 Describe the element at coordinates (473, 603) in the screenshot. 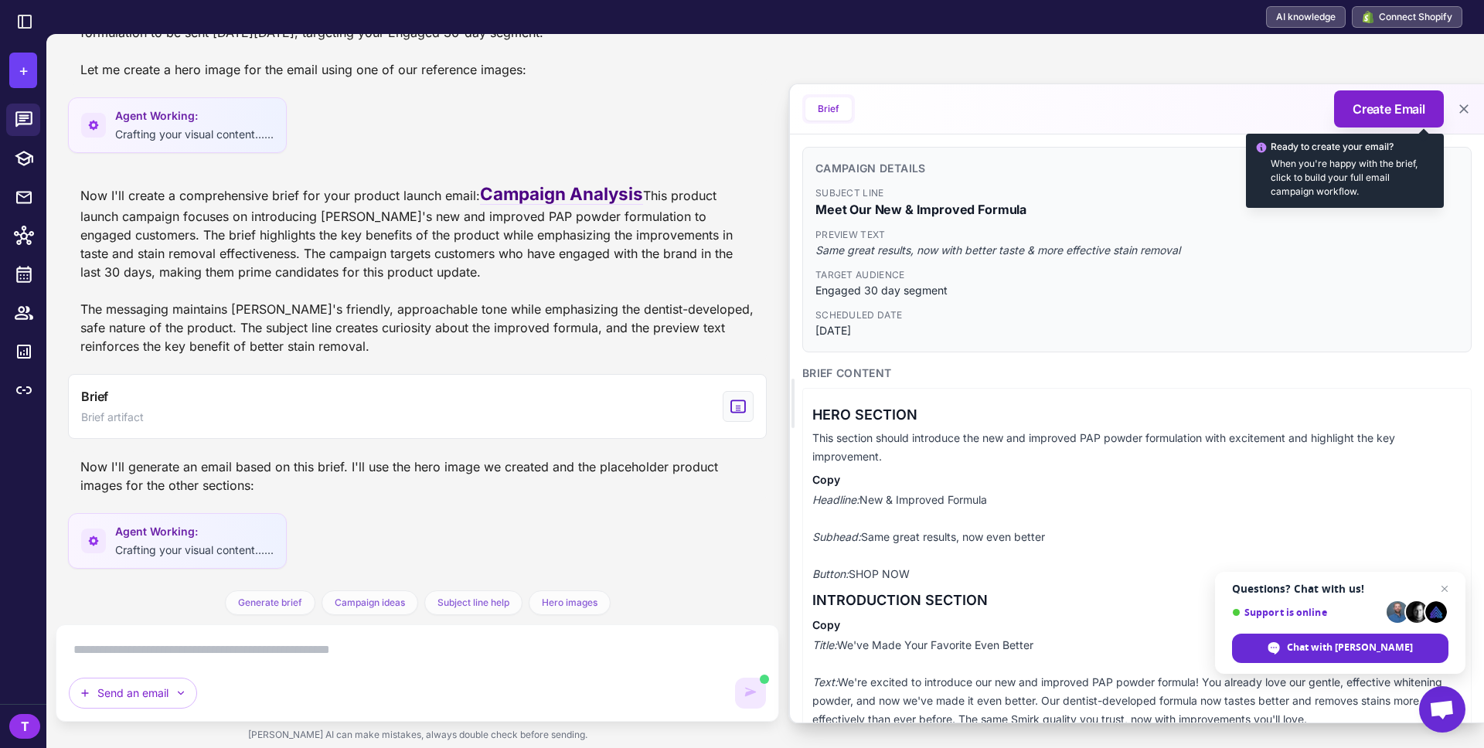

I see `span: Subject line help` at that location.